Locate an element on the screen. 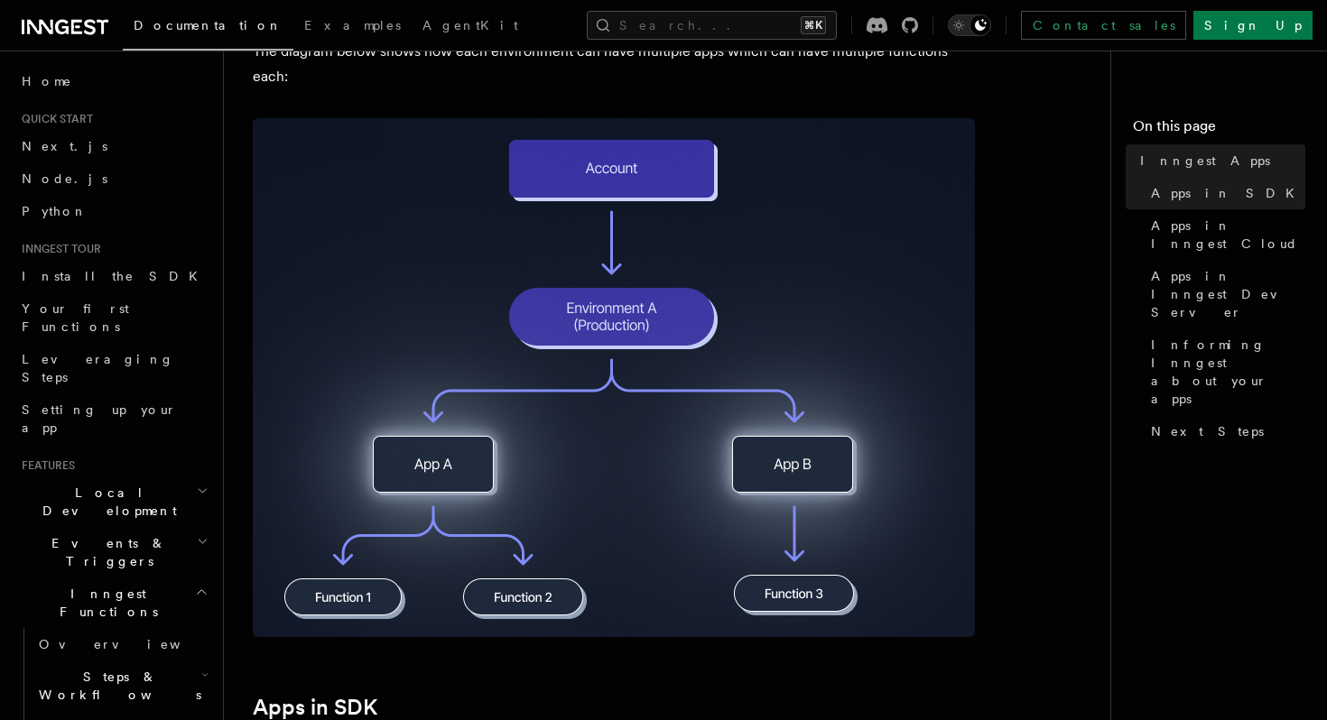 The height and width of the screenshot is (720, 1327). span: Overview is located at coordinates (132, 645).